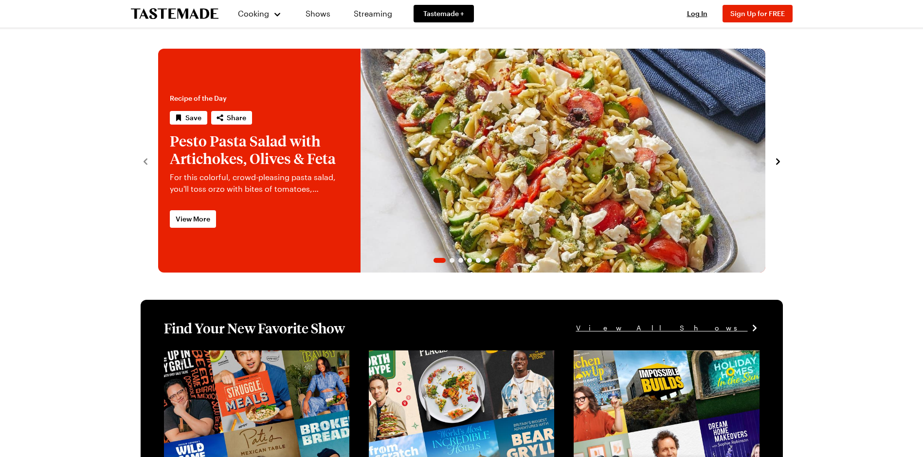 This screenshot has width=923, height=457. What do you see at coordinates (146, 161) in the screenshot?
I see `button: navigate to previous item` at bounding box center [146, 161].